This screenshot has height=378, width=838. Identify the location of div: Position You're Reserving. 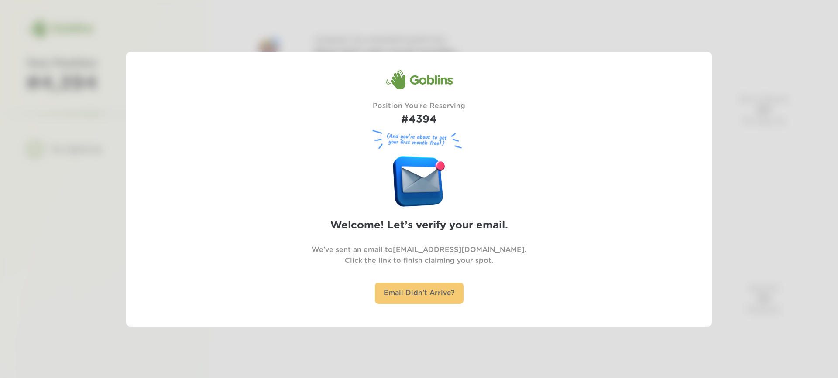
(419, 114).